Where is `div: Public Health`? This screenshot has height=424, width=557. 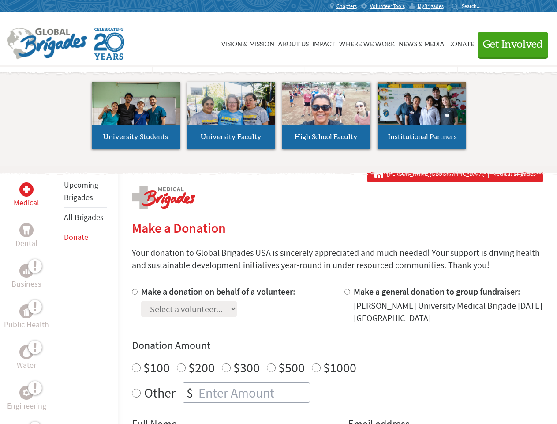
div: Public Health is located at coordinates (26, 311).